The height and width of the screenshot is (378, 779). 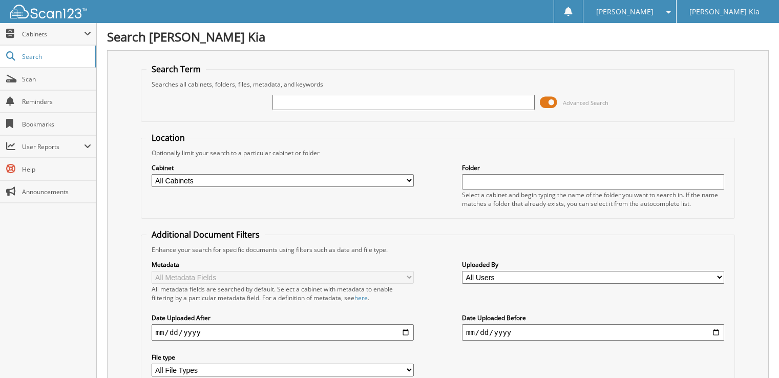 I want to click on label: Uploaded By, so click(x=593, y=264).